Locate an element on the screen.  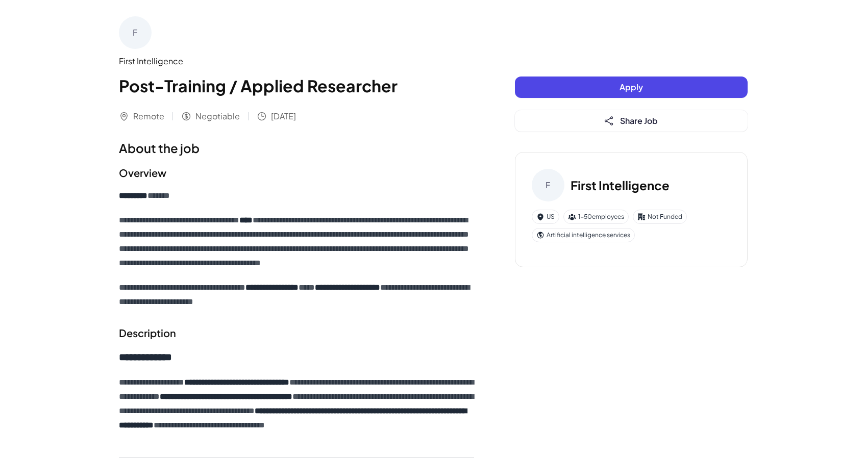
h2: Description is located at coordinates (296, 333).